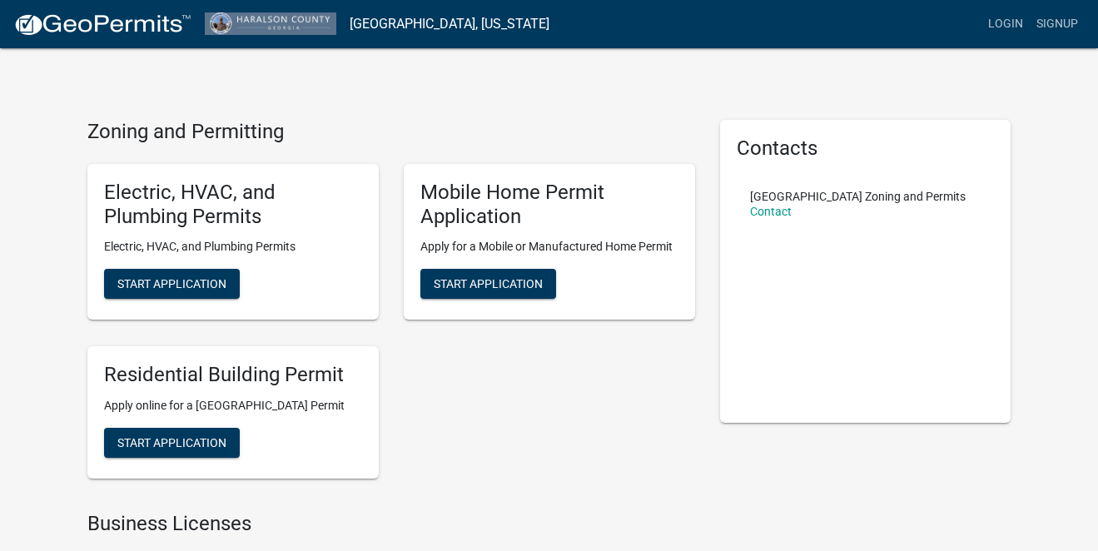 Image resolution: width=1098 pixels, height=551 pixels. What do you see at coordinates (233, 374) in the screenshot?
I see `h5: Residential Building Permit` at bounding box center [233, 374].